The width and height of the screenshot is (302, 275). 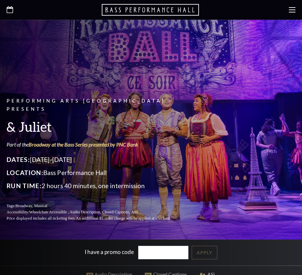 I want to click on label: I have a promo code, so click(x=109, y=252).